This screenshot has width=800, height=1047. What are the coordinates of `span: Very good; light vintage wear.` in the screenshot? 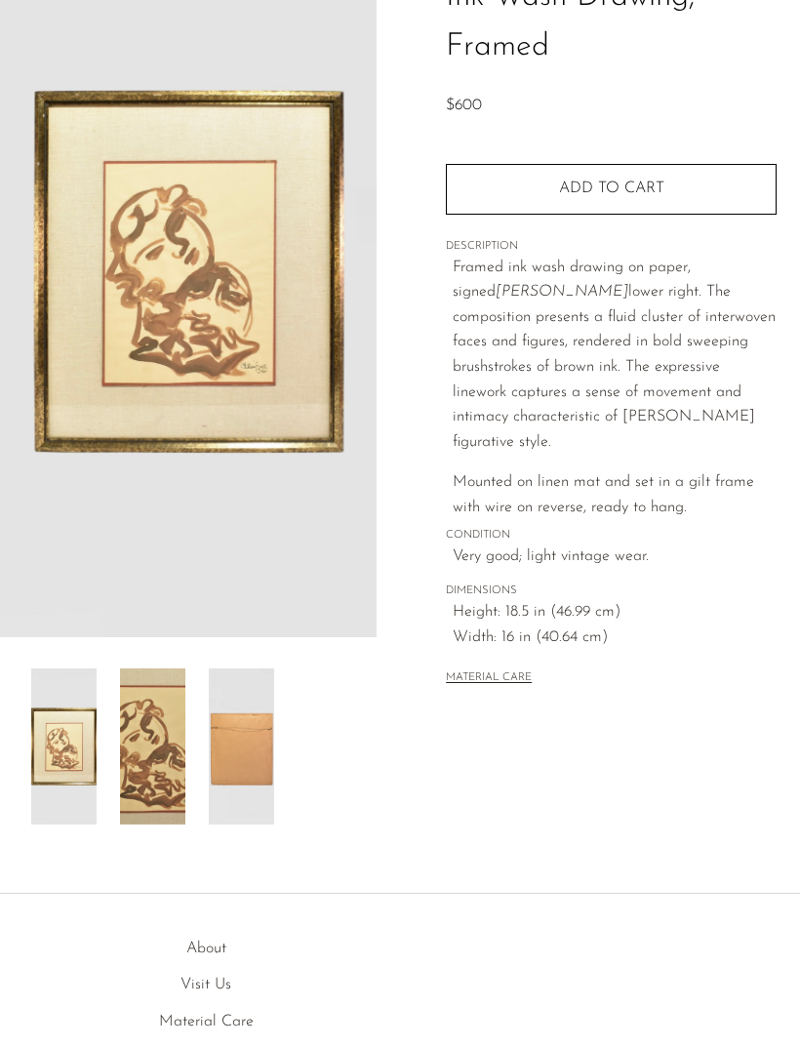 It's located at (615, 557).